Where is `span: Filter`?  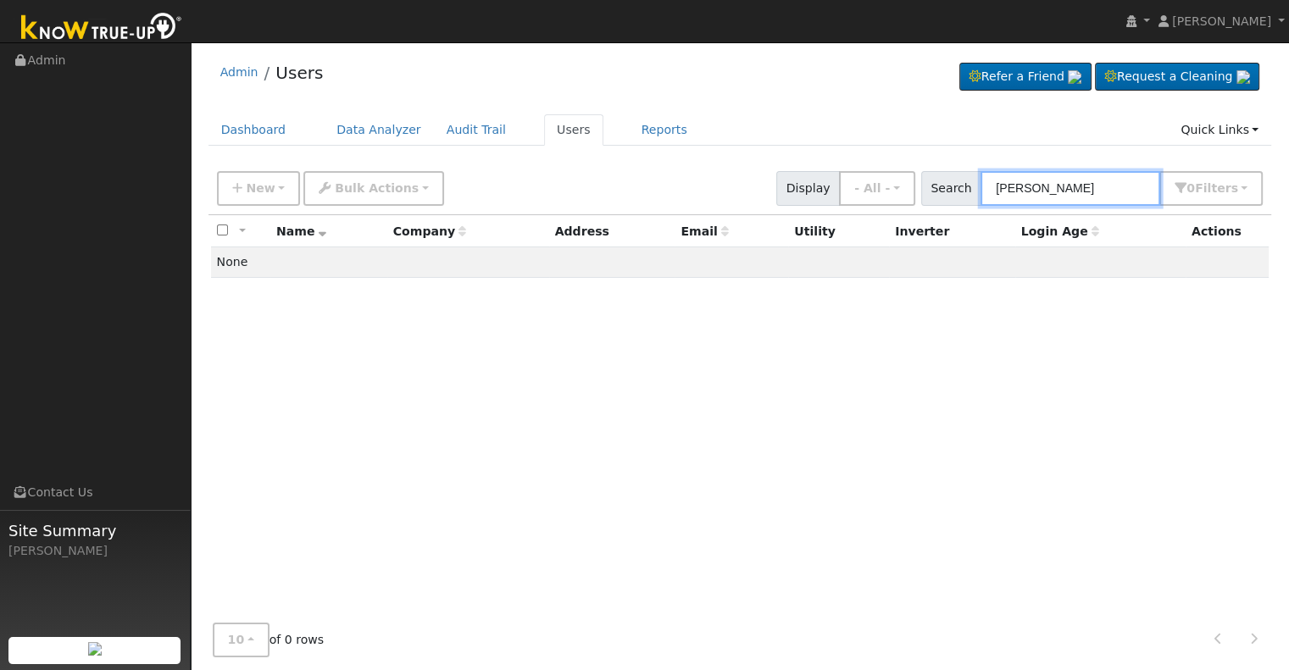 span: Filter is located at coordinates (1216, 188).